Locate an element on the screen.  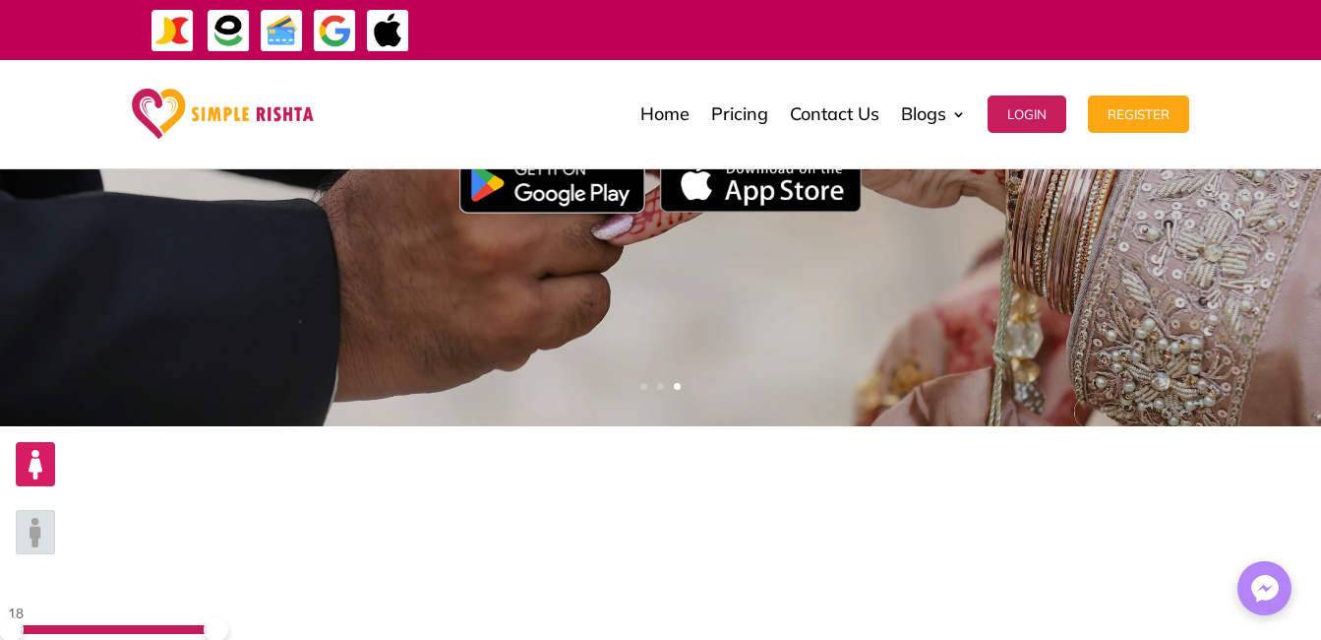
div: 18 is located at coordinates (110, 613).